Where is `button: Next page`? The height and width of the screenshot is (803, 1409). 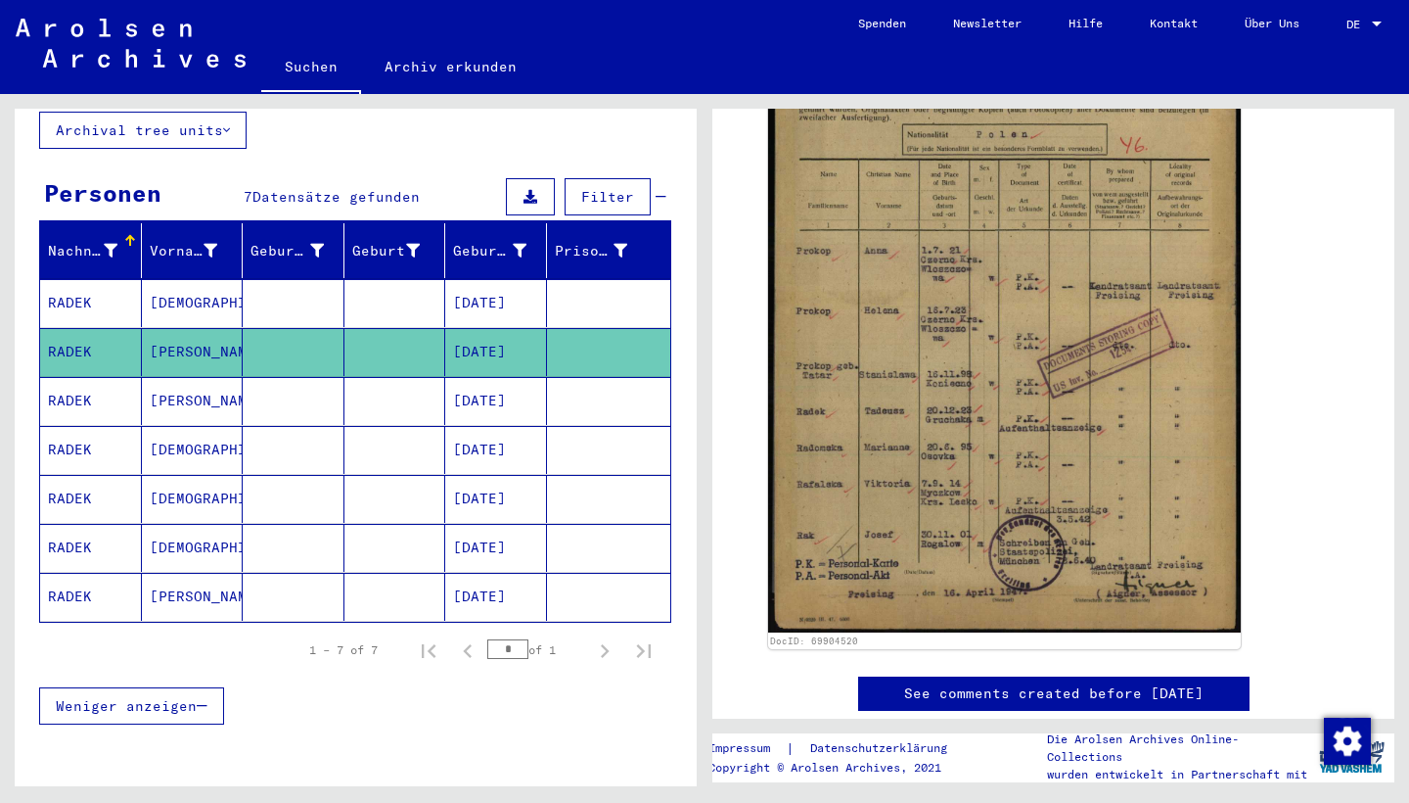
button: Next page is located at coordinates (605, 650).